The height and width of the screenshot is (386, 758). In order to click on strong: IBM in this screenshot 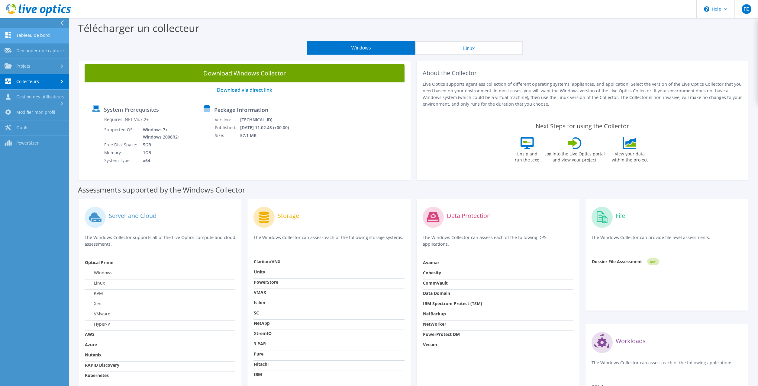, I will do `click(258, 374)`.